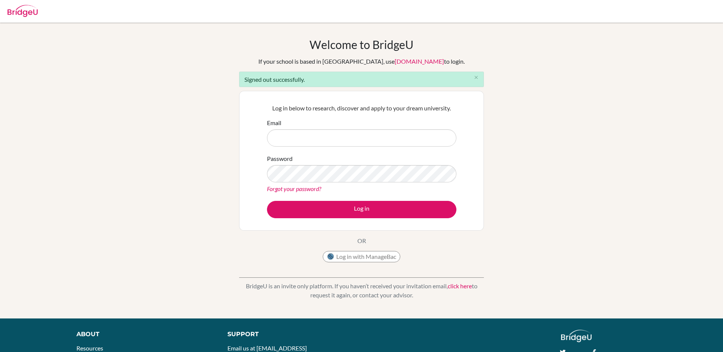 The height and width of the screenshot is (352, 723). What do you see at coordinates (476, 78) in the screenshot?
I see `button: Close` at bounding box center [476, 78].